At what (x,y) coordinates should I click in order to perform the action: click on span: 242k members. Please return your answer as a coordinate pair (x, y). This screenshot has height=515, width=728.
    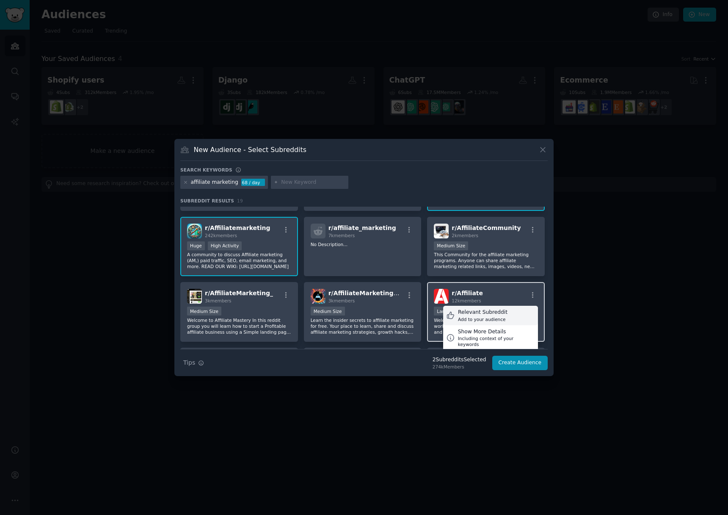
    Looking at the image, I should click on (221, 235).